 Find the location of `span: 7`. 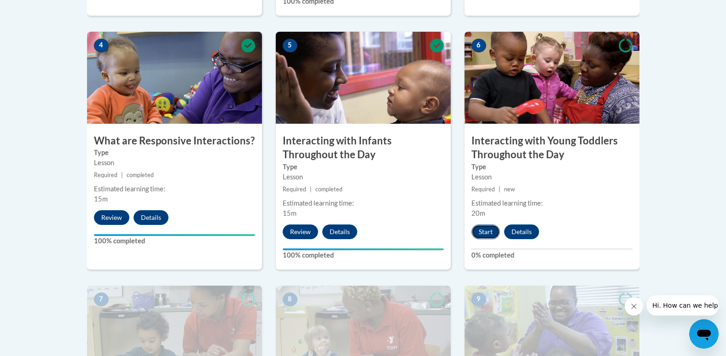

span: 7 is located at coordinates (101, 300).